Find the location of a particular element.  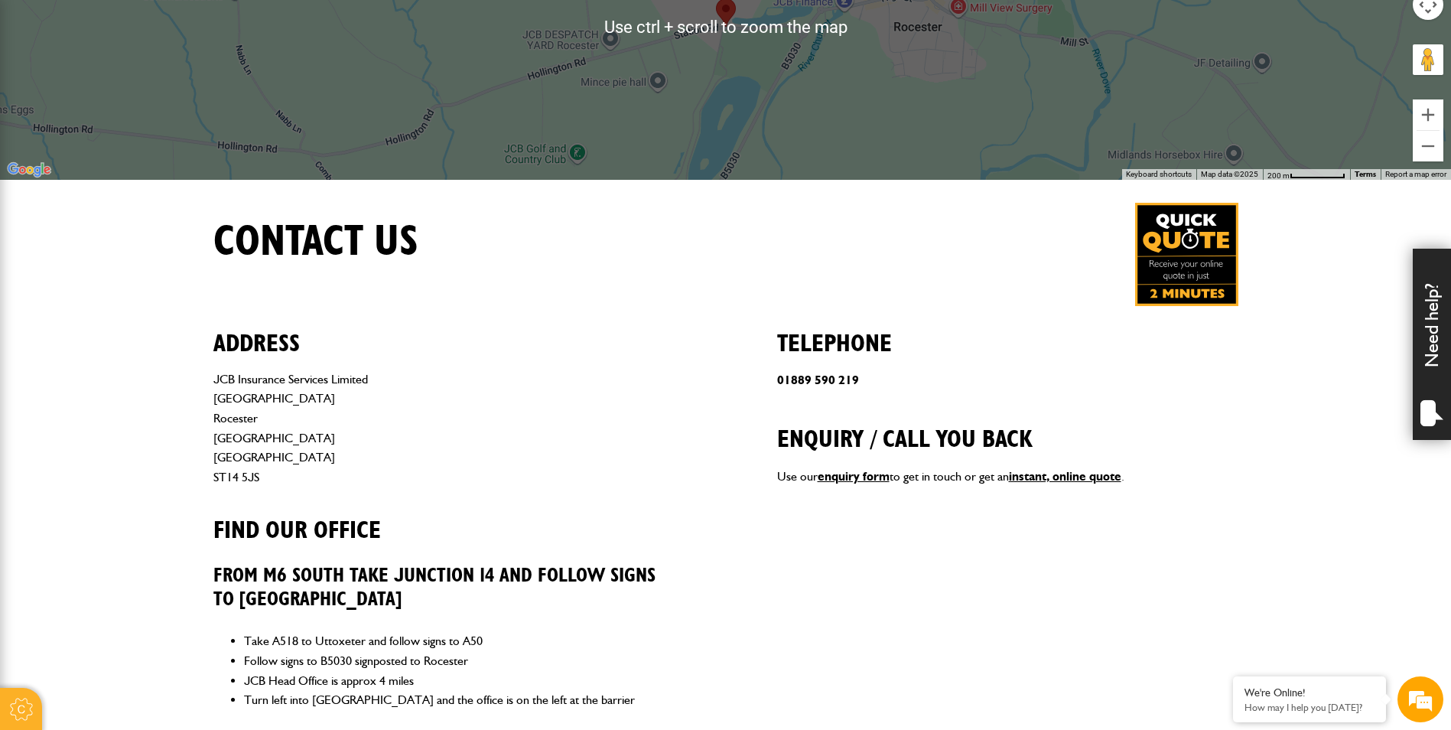

a: 01889 590 219 is located at coordinates (818, 379).